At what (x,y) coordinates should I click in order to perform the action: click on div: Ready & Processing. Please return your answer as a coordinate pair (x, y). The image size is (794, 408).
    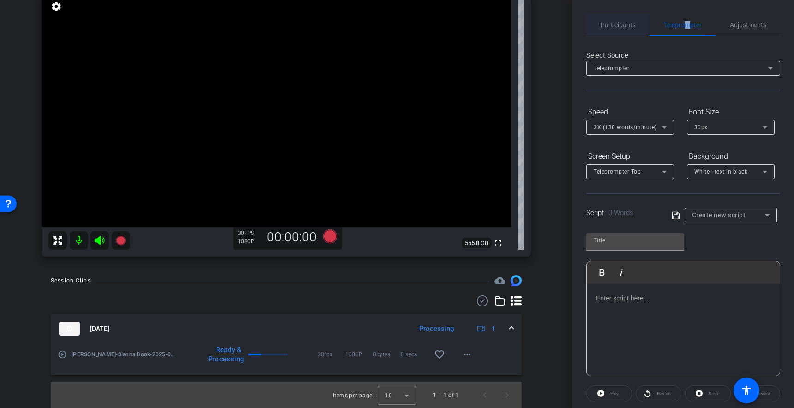
    Looking at the image, I should click on (225, 354).